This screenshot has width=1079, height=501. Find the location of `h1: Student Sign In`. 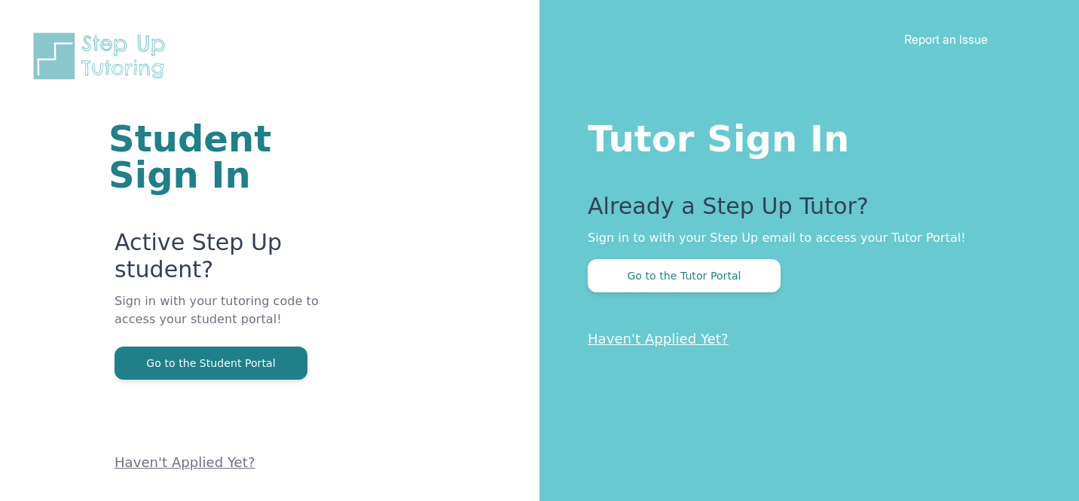

h1: Student Sign In is located at coordinates (234, 157).